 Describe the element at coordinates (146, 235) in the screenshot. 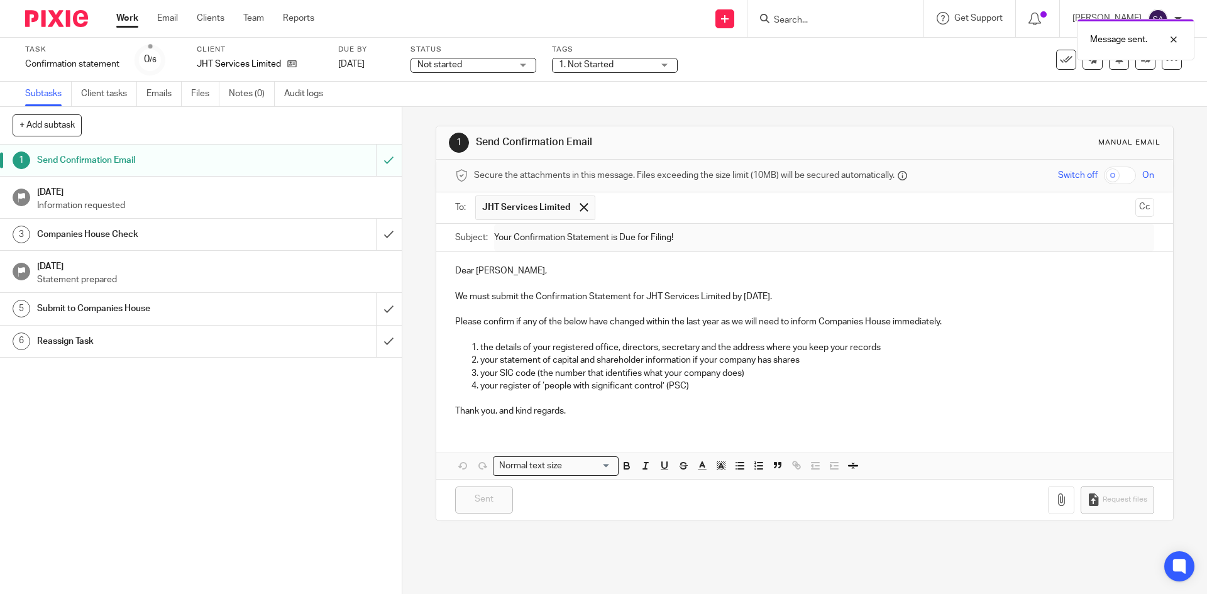

I see `h1: Companies House Check` at that location.